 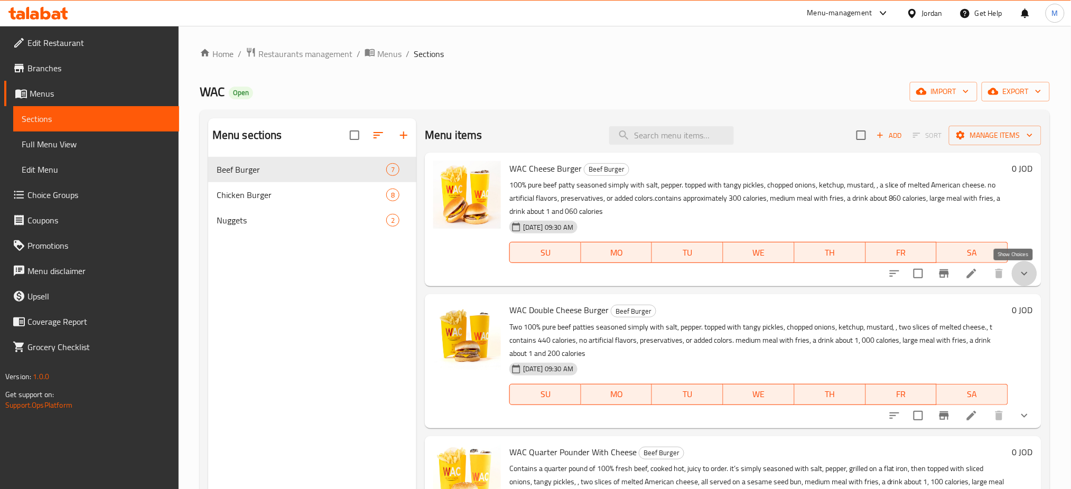 What do you see at coordinates (889, 135) in the screenshot?
I see `span: Add item` at bounding box center [889, 135].